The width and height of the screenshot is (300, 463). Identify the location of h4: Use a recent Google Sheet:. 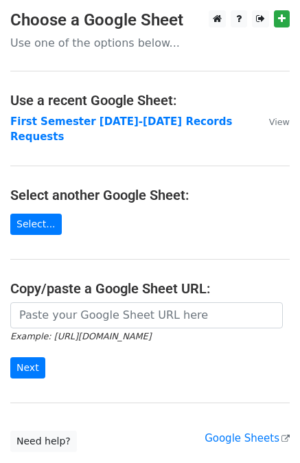
(150, 100).